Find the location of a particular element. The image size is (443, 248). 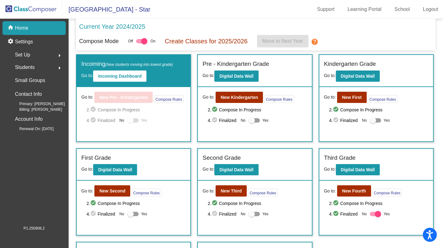

label: Kindergarten Grade is located at coordinates (350, 64).